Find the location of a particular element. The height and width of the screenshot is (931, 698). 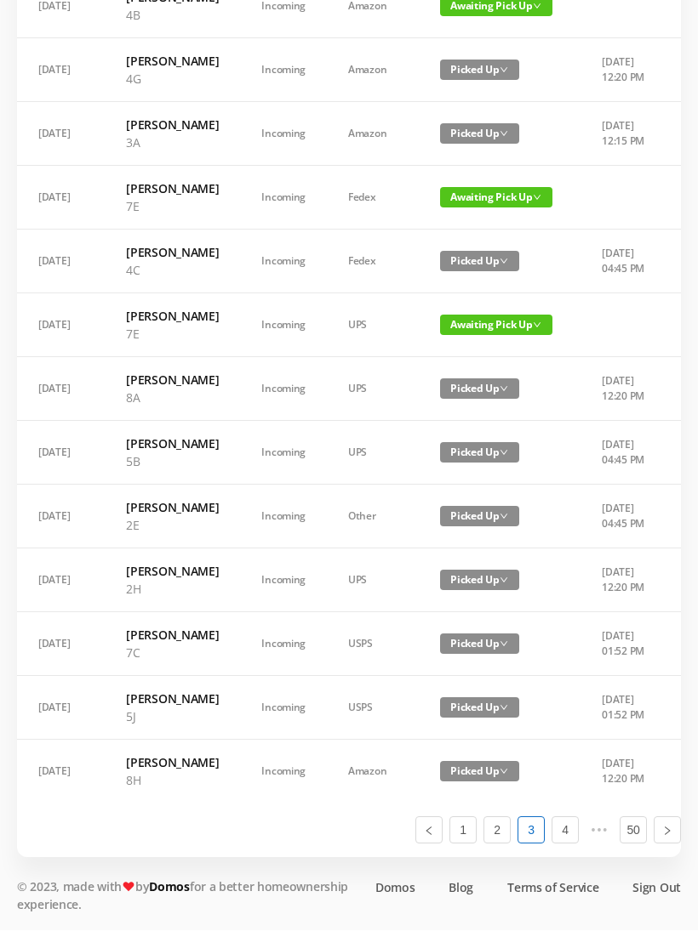

p: 5B is located at coordinates (172, 462).